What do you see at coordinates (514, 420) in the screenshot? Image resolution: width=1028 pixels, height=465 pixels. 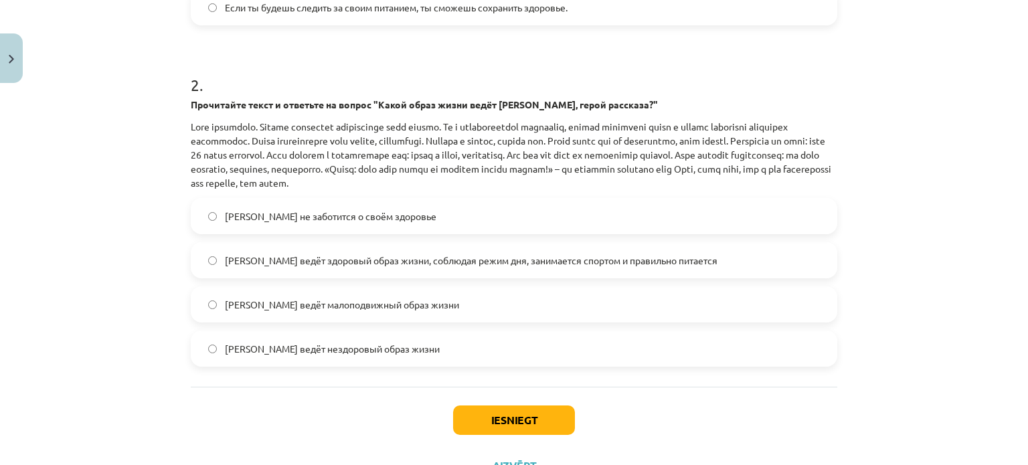 I see `button: Iesniegt` at bounding box center [514, 420].